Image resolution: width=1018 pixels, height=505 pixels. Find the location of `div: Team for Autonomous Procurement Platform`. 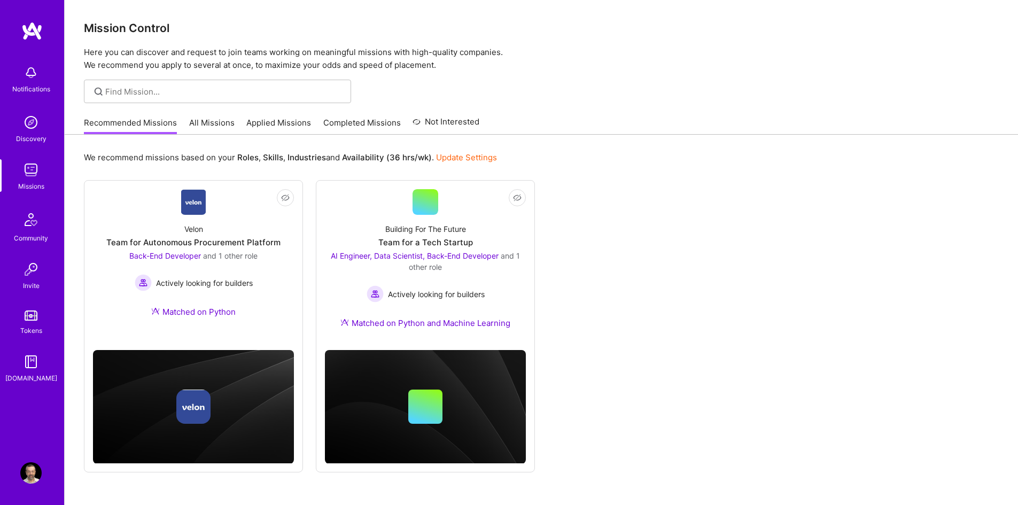

div: Team for Autonomous Procurement Platform is located at coordinates (193, 242).